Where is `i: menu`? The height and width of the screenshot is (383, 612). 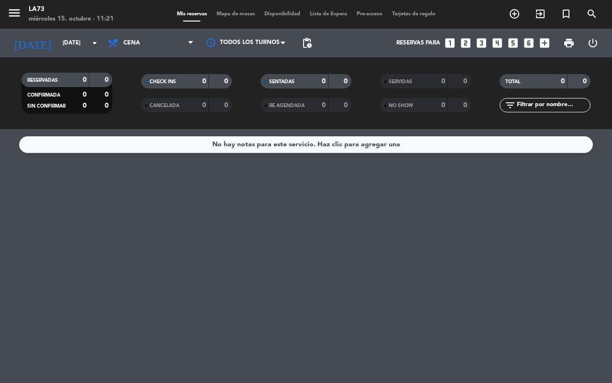 i: menu is located at coordinates (14, 13).